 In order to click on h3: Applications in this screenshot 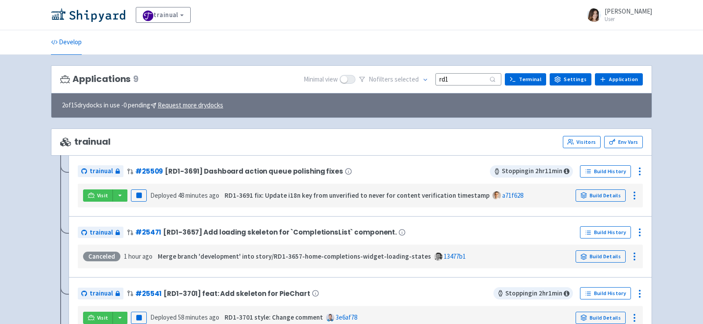, I will do `click(99, 79)`.